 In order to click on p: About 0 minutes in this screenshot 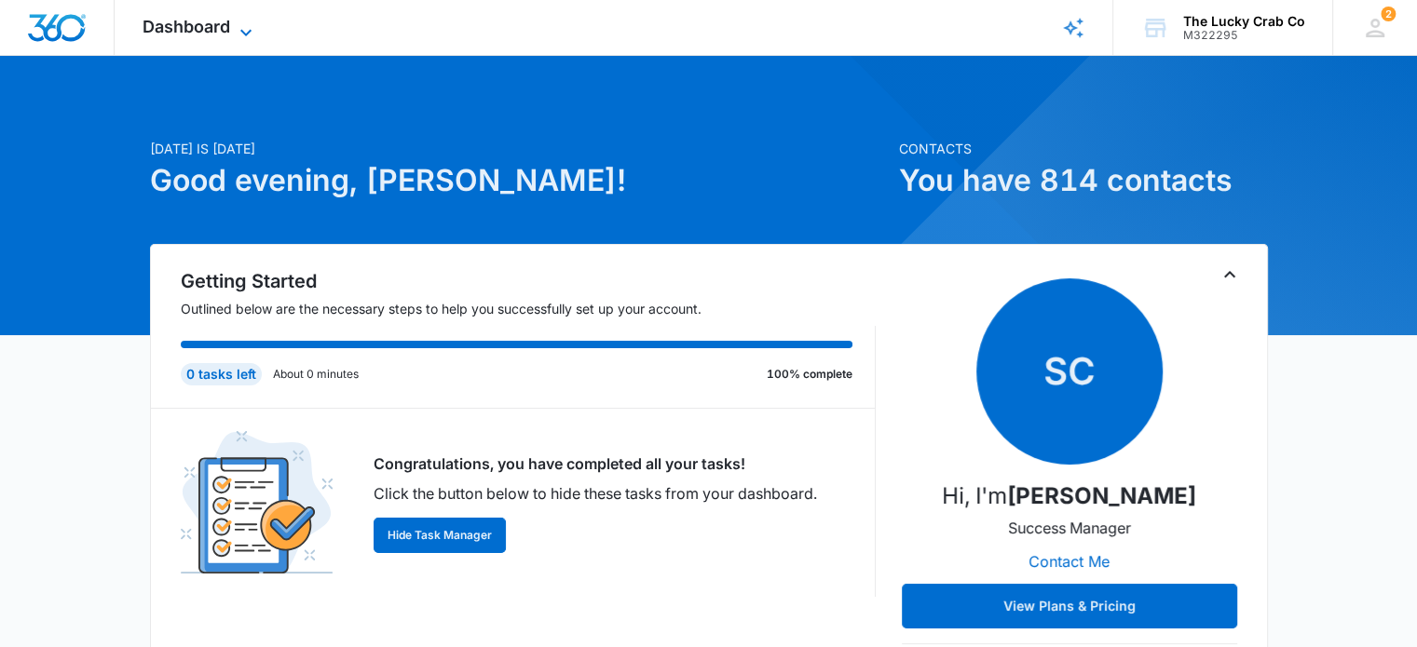, I will do `click(316, 374)`.